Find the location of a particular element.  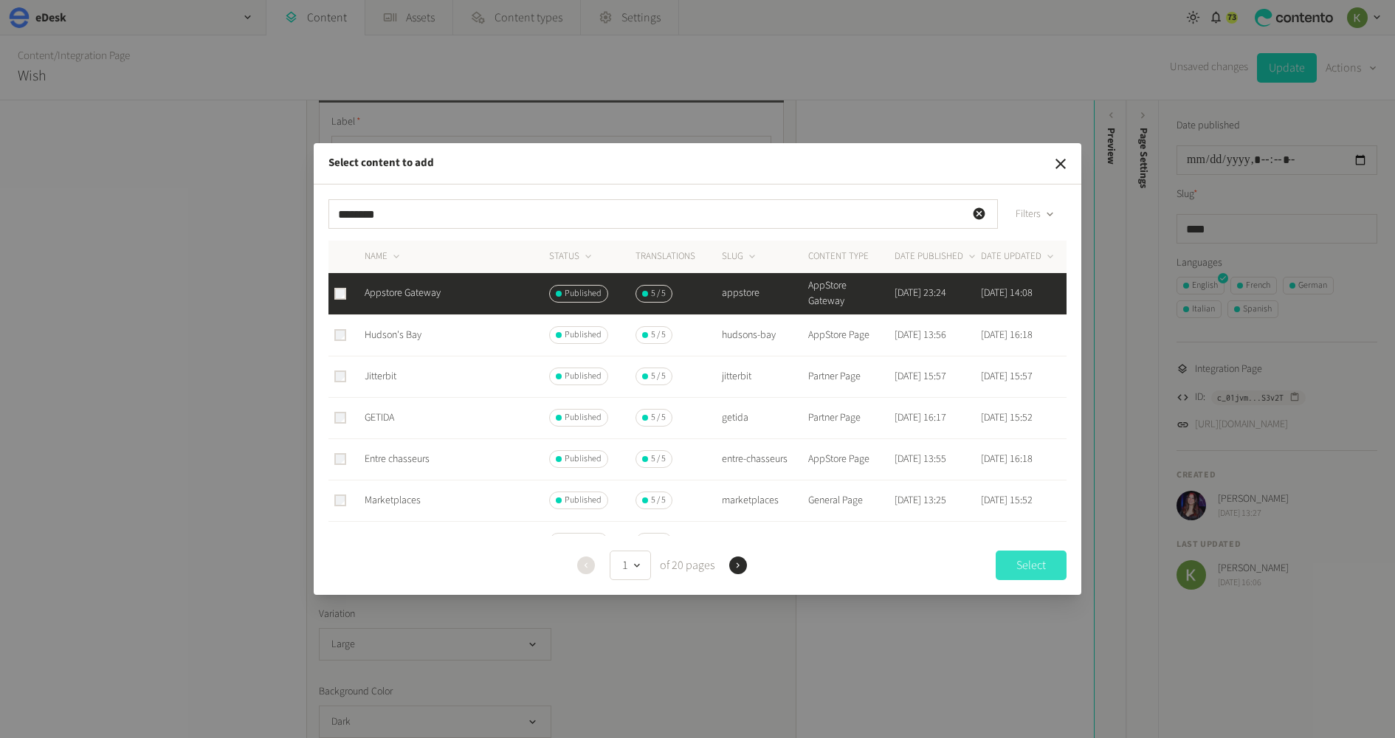

span: Hudson's Bay is located at coordinates (393, 335).